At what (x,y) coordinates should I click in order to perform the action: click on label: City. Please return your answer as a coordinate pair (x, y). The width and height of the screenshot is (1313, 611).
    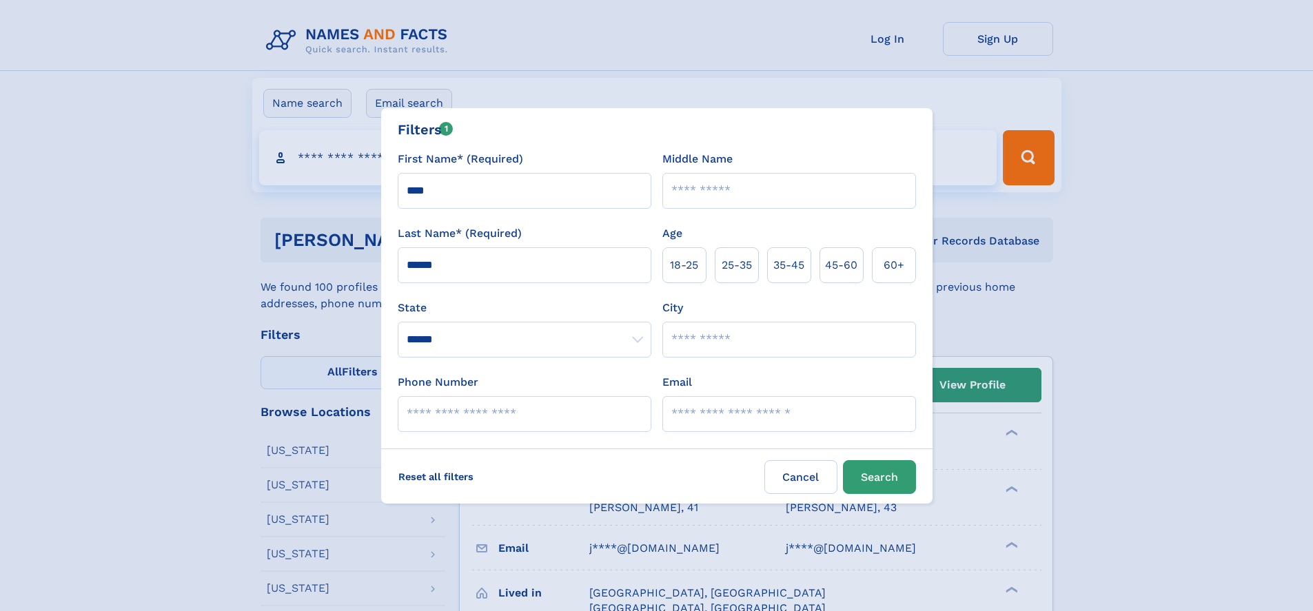
    Looking at the image, I should click on (673, 308).